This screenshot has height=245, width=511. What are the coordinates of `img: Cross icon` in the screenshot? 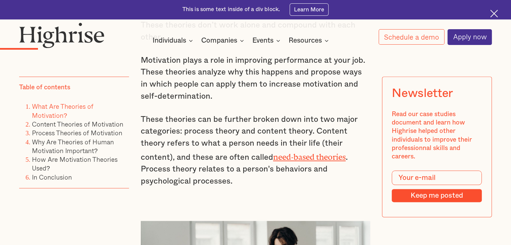 It's located at (494, 13).